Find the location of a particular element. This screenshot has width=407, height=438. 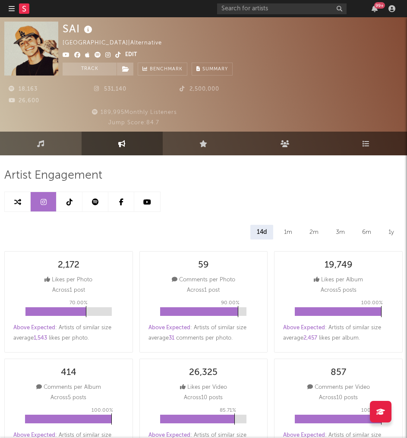

div: 2m is located at coordinates (314, 232).